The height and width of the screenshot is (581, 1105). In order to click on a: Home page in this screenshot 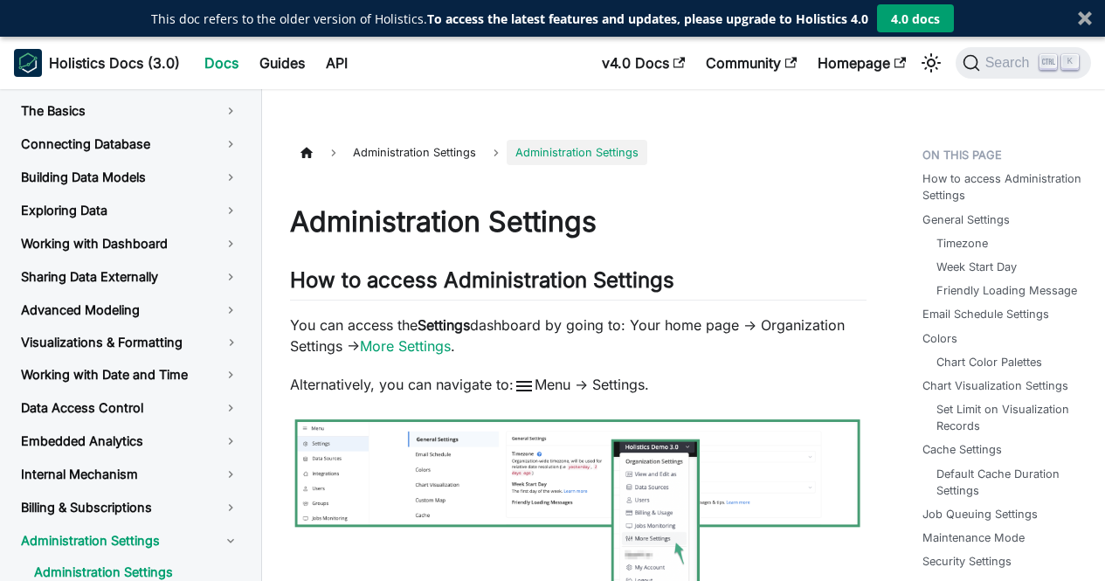, I will do `click(307, 152)`.